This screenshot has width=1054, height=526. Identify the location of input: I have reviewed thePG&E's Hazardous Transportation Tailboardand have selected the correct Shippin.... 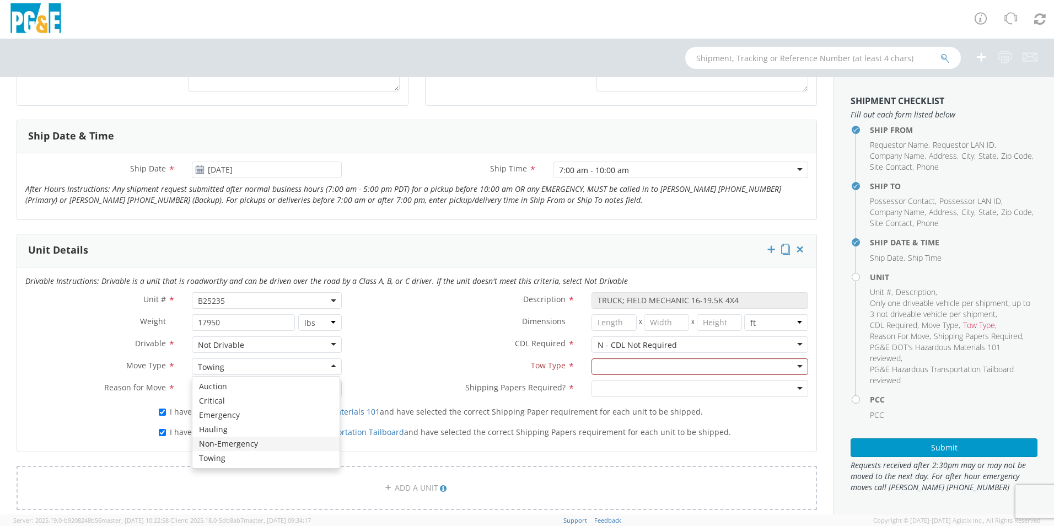
(162, 432).